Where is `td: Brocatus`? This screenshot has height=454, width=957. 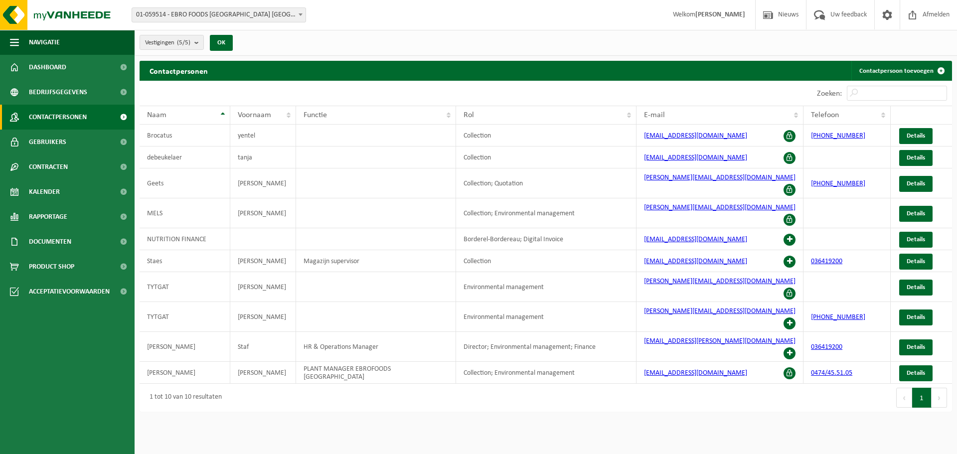
td: Brocatus is located at coordinates (185, 136).